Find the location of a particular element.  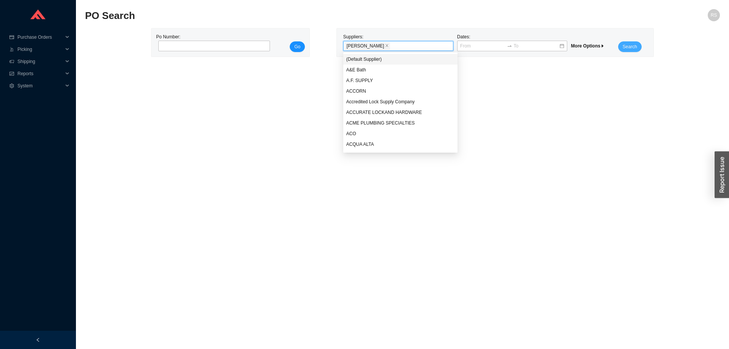

span: caret-right is located at coordinates (603, 46).